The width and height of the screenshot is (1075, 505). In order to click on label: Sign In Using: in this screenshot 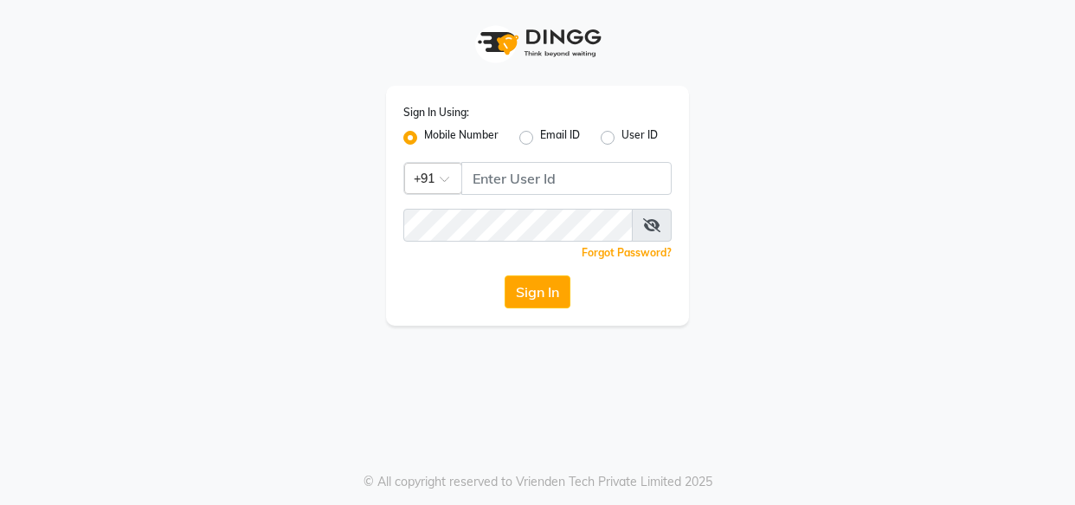, I will do `click(436, 113)`.